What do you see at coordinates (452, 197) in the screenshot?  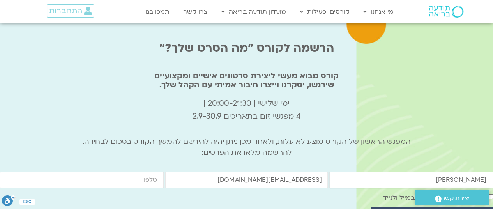 I see `a: יצירת קשר` at bounding box center [452, 197].